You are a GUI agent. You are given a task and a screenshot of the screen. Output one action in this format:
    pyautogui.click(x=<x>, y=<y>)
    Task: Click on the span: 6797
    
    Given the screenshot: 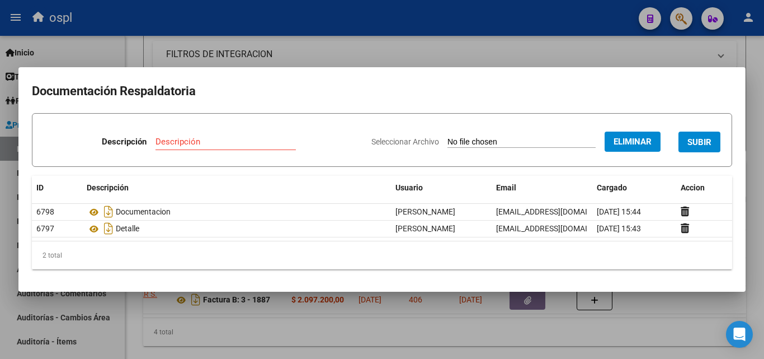 What is the action you would take?
    pyautogui.click(x=45, y=228)
    